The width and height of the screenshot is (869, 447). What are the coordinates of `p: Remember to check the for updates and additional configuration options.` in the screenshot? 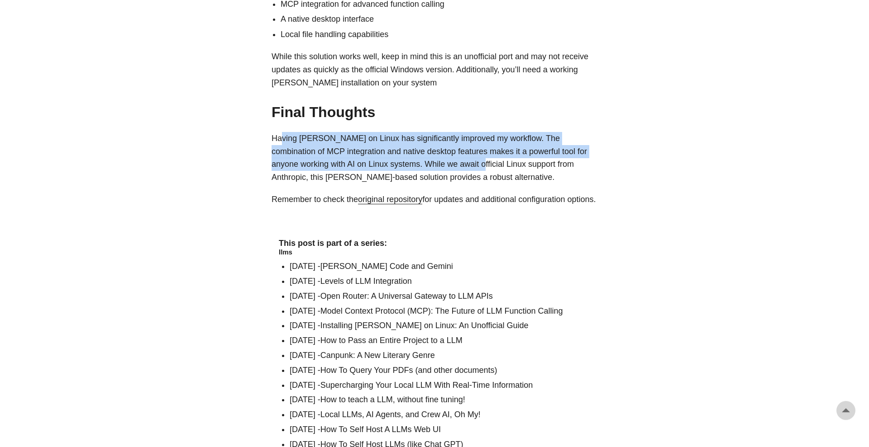 It's located at (434, 200).